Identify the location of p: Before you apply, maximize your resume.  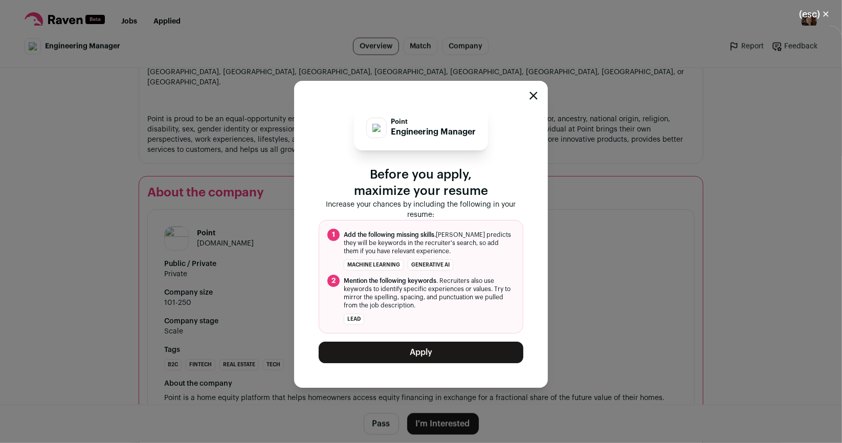
(421, 183).